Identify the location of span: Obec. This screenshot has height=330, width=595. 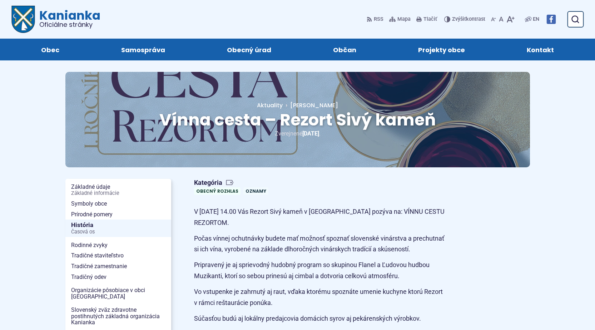
(50, 49).